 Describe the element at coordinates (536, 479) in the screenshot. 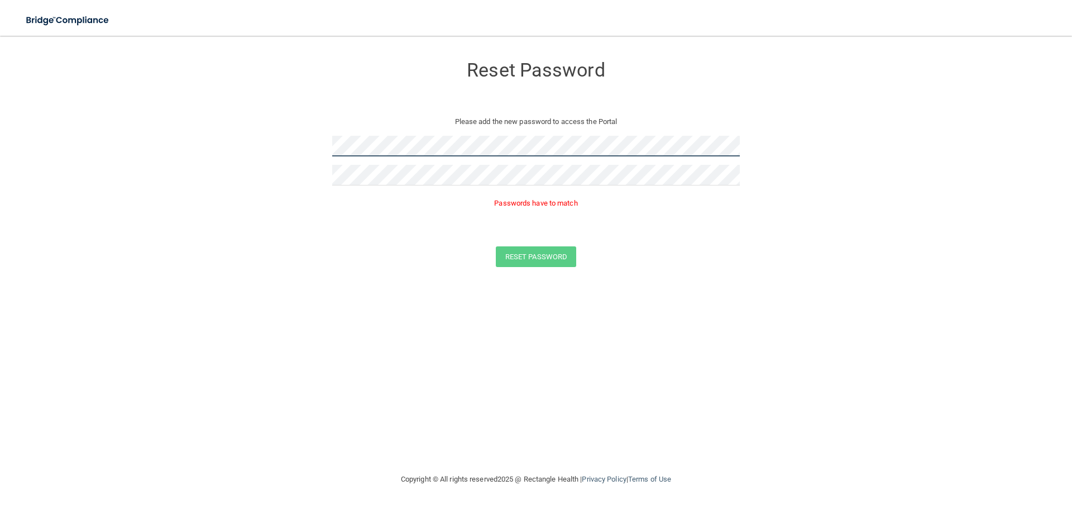

I see `div: Copyright © All rights reserved 2025 @ Rectangle Health | |` at that location.